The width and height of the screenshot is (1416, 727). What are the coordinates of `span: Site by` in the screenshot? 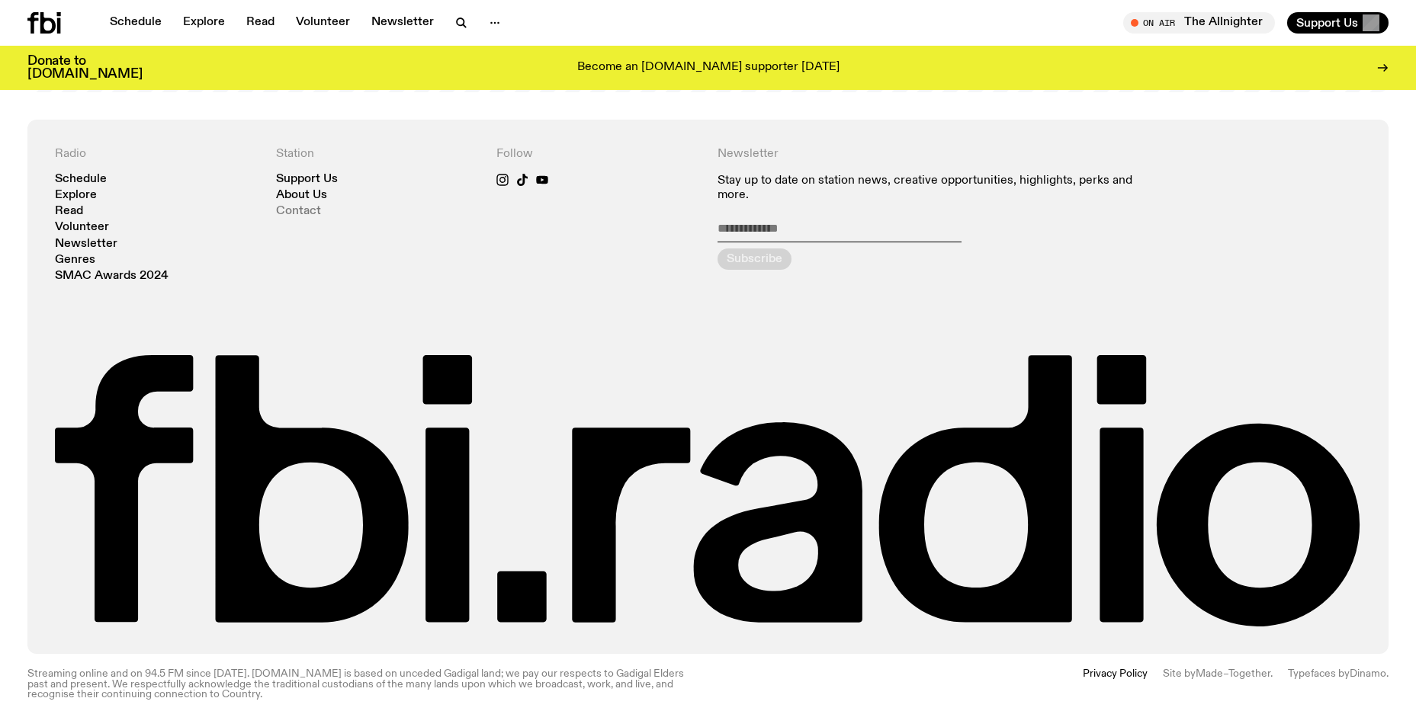 It's located at (1179, 674).